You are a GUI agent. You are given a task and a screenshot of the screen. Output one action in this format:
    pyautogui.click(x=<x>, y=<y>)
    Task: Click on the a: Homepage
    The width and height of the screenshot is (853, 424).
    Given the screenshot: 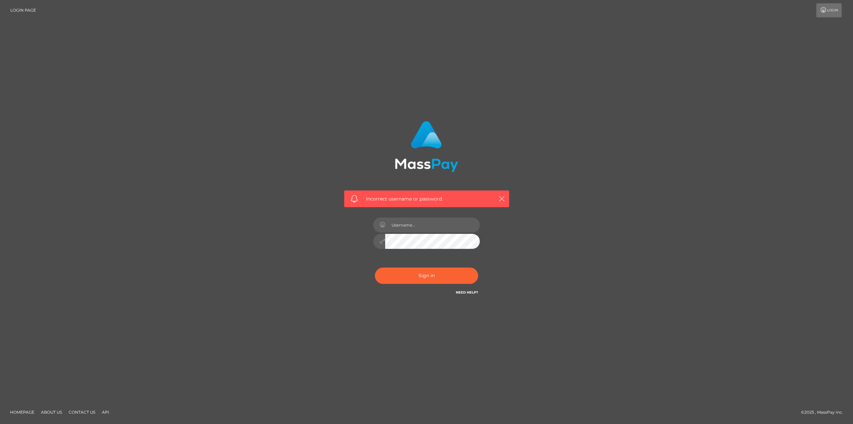 What is the action you would take?
    pyautogui.click(x=22, y=412)
    